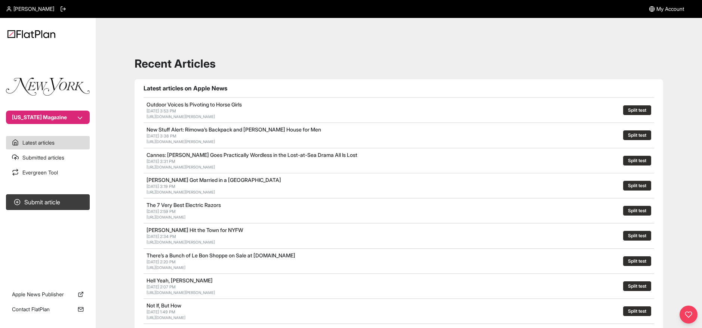 The height and width of the screenshot is (328, 702). I want to click on h1: Latest articles on Apple News, so click(399, 88).